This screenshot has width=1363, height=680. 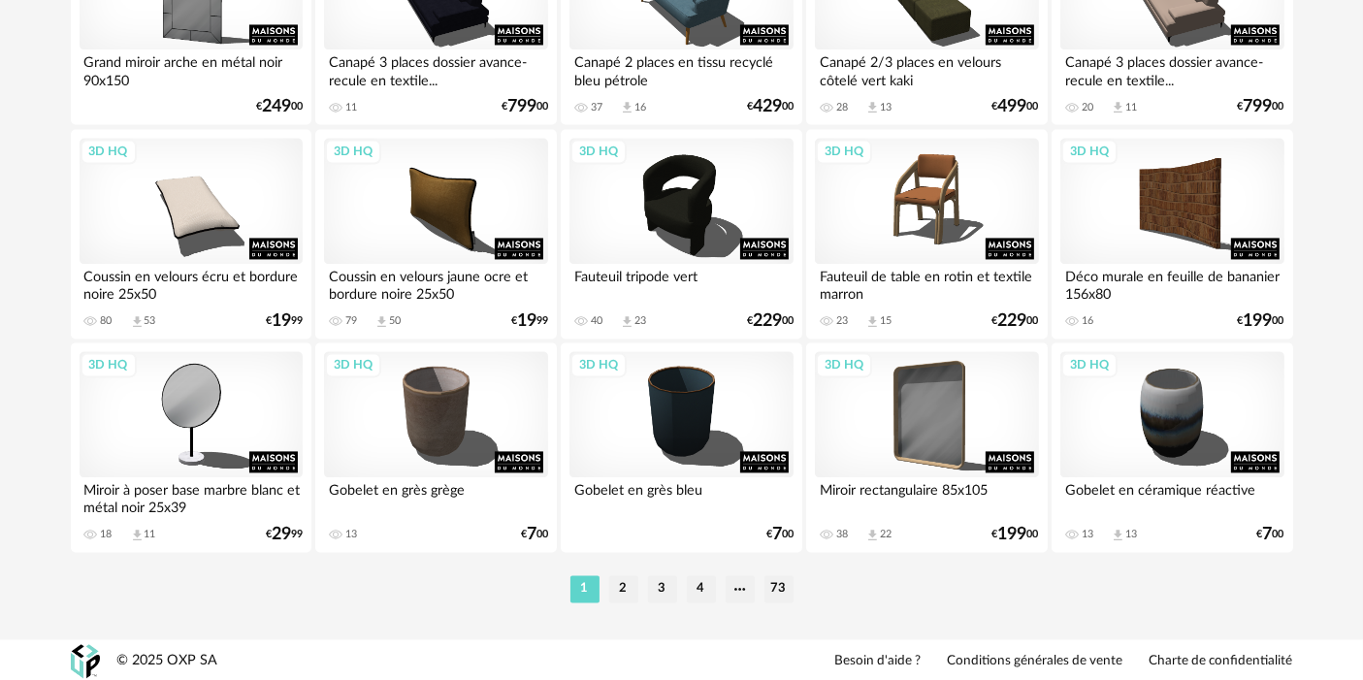 What do you see at coordinates (842, 535) in the screenshot?
I see `div: 38` at bounding box center [842, 535].